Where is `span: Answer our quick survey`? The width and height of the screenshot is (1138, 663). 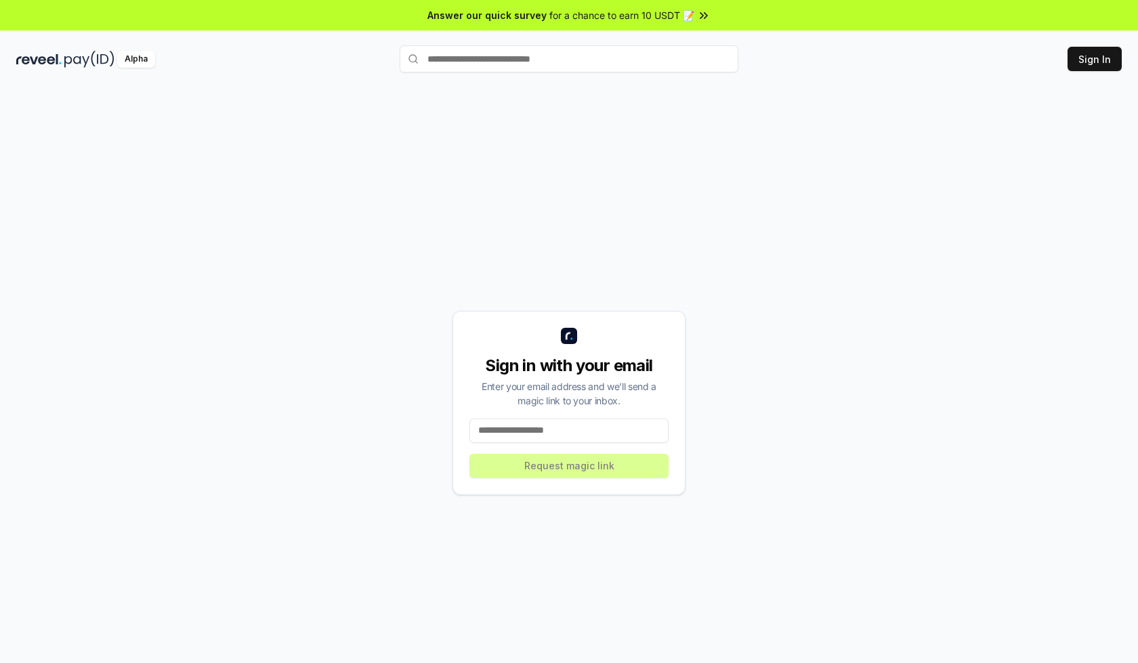 span: Answer our quick survey is located at coordinates (487, 15).